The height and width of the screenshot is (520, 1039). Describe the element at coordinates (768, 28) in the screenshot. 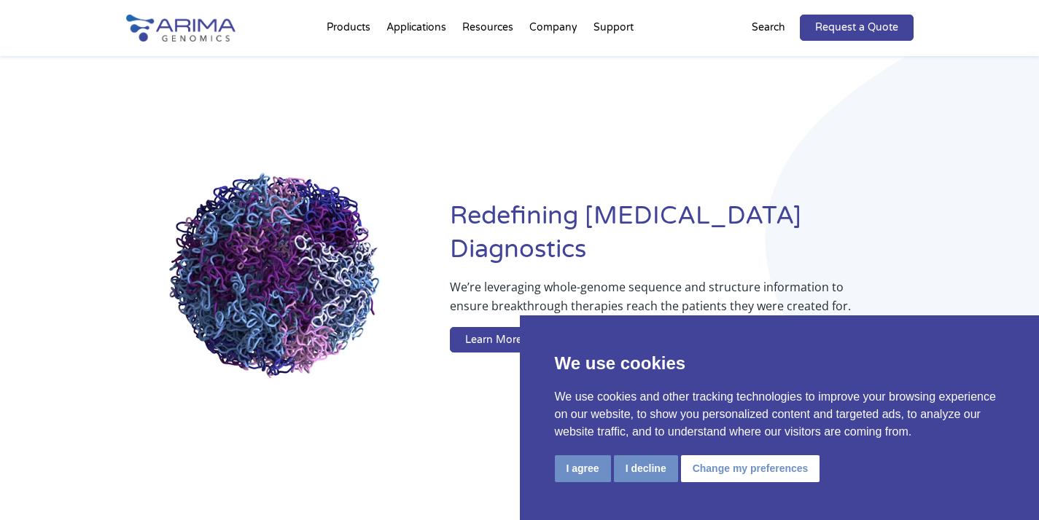

I see `p: Search` at that location.